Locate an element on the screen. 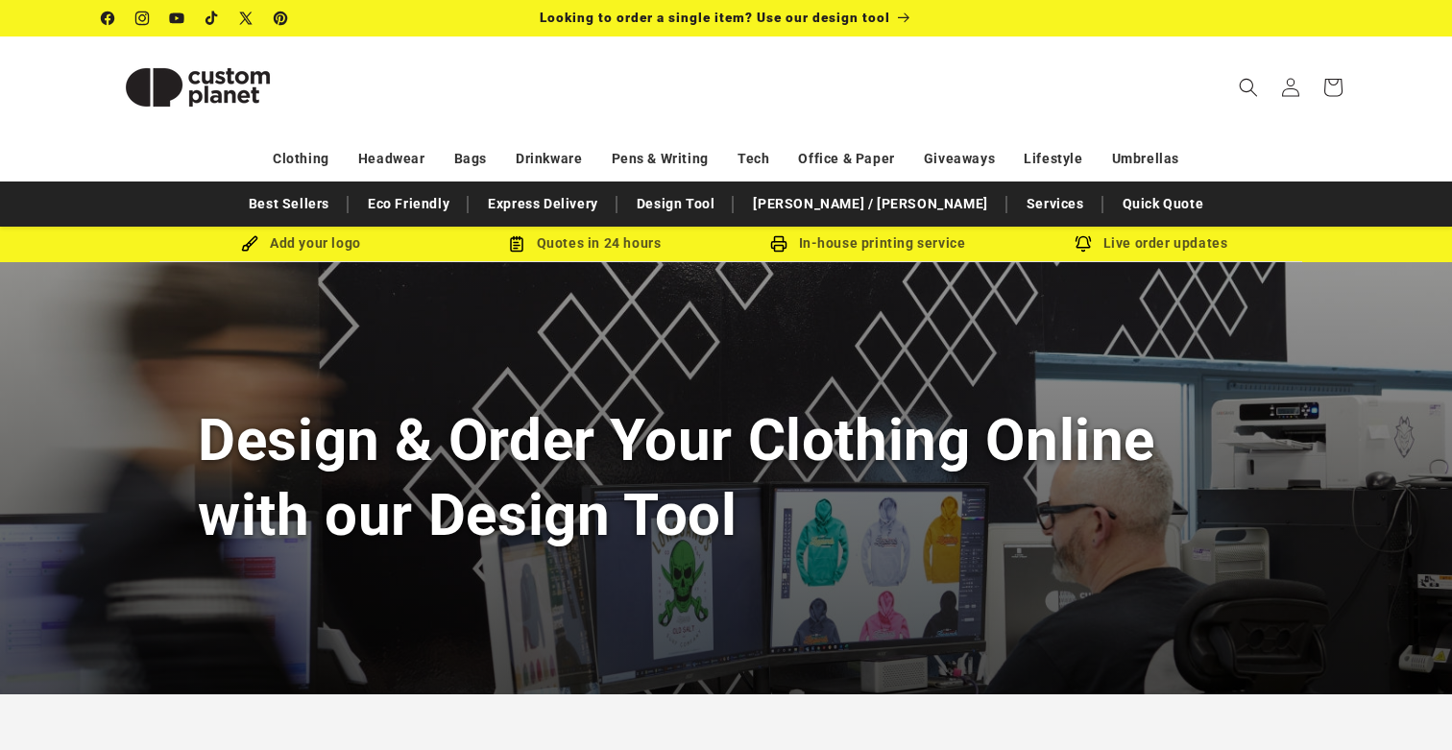 The width and height of the screenshot is (1452, 750). div: In-house printing service is located at coordinates (867, 243).